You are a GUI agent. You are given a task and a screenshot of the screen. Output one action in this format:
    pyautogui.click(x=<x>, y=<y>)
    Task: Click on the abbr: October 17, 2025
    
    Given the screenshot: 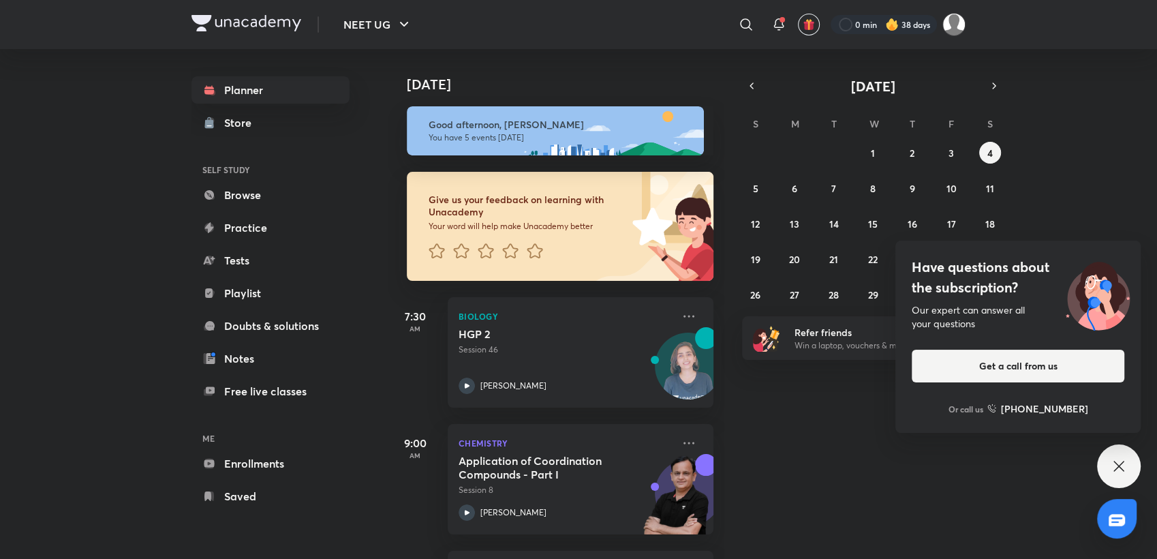 What is the action you would take?
    pyautogui.click(x=951, y=223)
    